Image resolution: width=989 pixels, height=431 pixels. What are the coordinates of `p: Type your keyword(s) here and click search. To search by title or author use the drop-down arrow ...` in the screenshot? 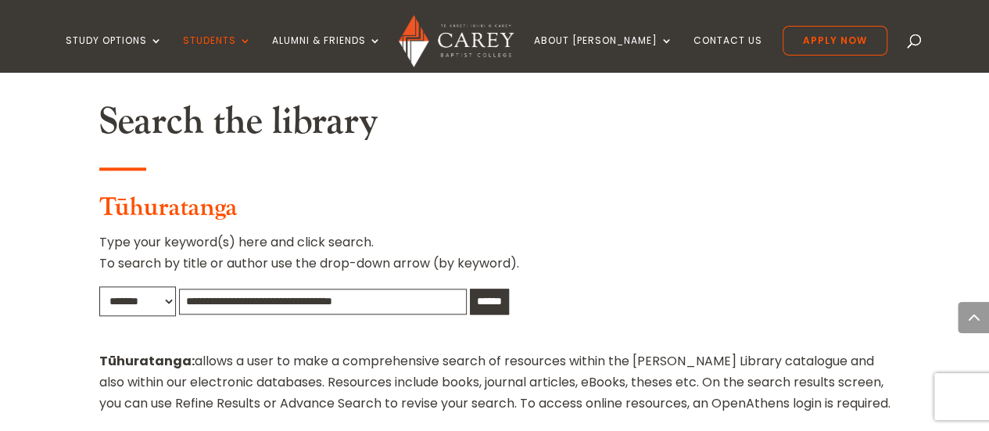 It's located at (495, 259).